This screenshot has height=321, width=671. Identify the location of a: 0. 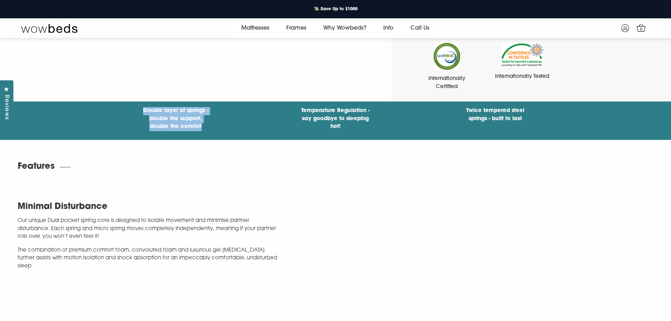
(642, 28).